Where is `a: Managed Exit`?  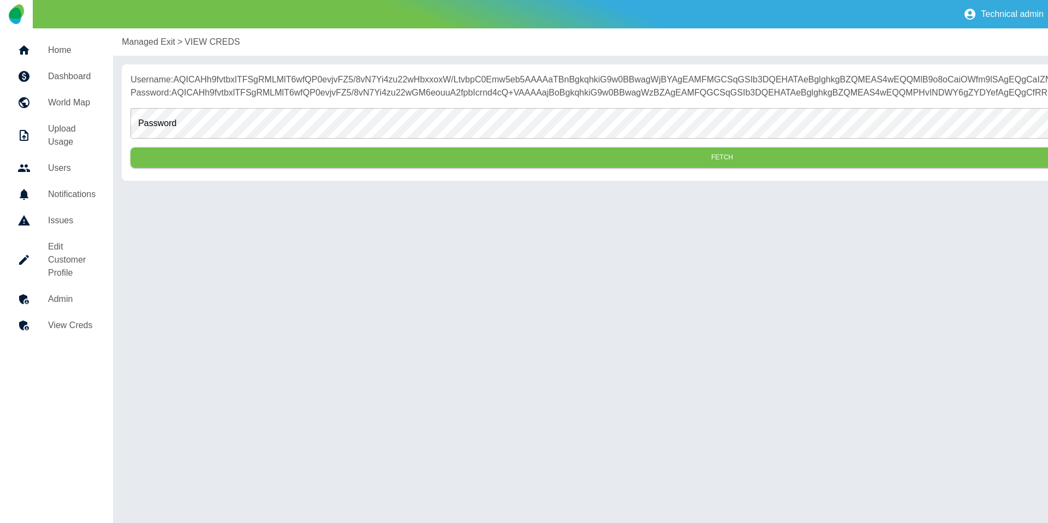
a: Managed Exit is located at coordinates (148, 42).